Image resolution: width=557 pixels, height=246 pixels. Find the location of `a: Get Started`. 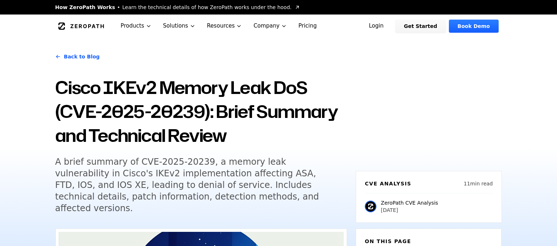

a: Get Started is located at coordinates (421, 26).